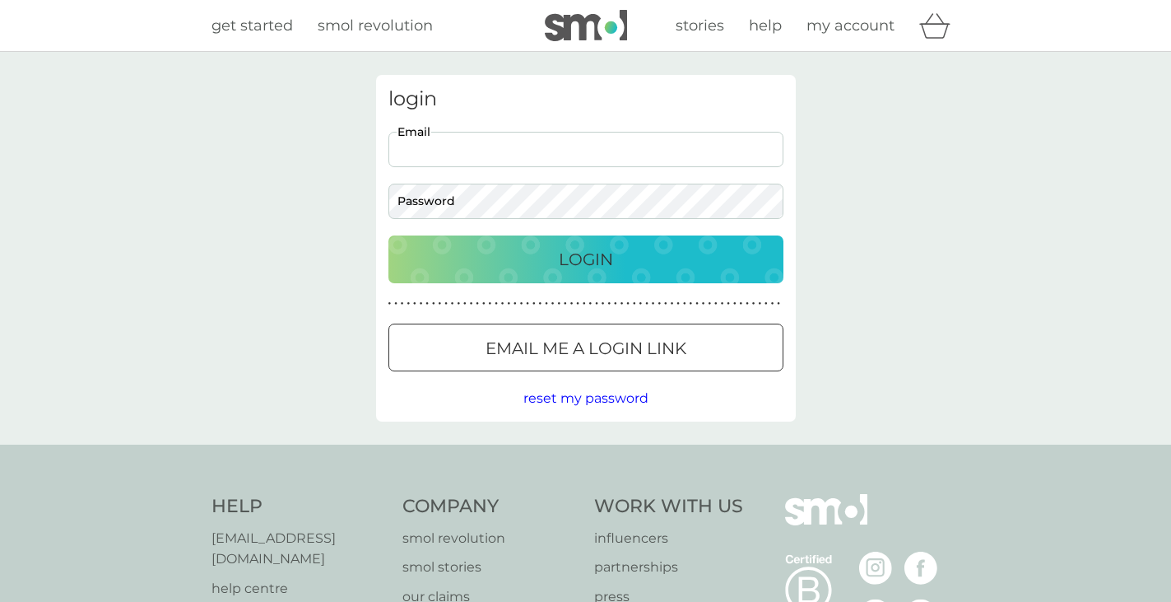 The width and height of the screenshot is (1171, 602). What do you see at coordinates (766, 26) in the screenshot?
I see `span: help` at bounding box center [766, 26].